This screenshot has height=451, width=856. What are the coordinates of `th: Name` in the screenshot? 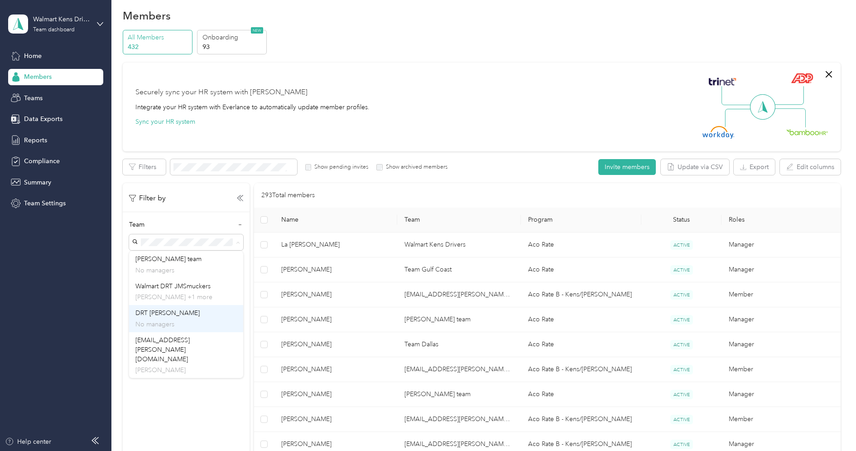 It's located at (336, 220).